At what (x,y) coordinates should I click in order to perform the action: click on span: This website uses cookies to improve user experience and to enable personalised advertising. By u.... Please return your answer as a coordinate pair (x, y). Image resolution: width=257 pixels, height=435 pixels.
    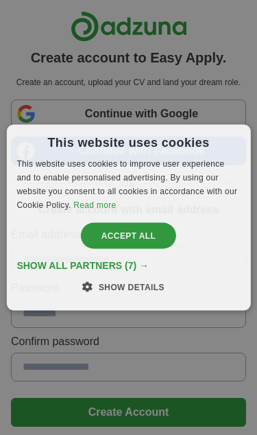
    Looking at the image, I should click on (127, 184).